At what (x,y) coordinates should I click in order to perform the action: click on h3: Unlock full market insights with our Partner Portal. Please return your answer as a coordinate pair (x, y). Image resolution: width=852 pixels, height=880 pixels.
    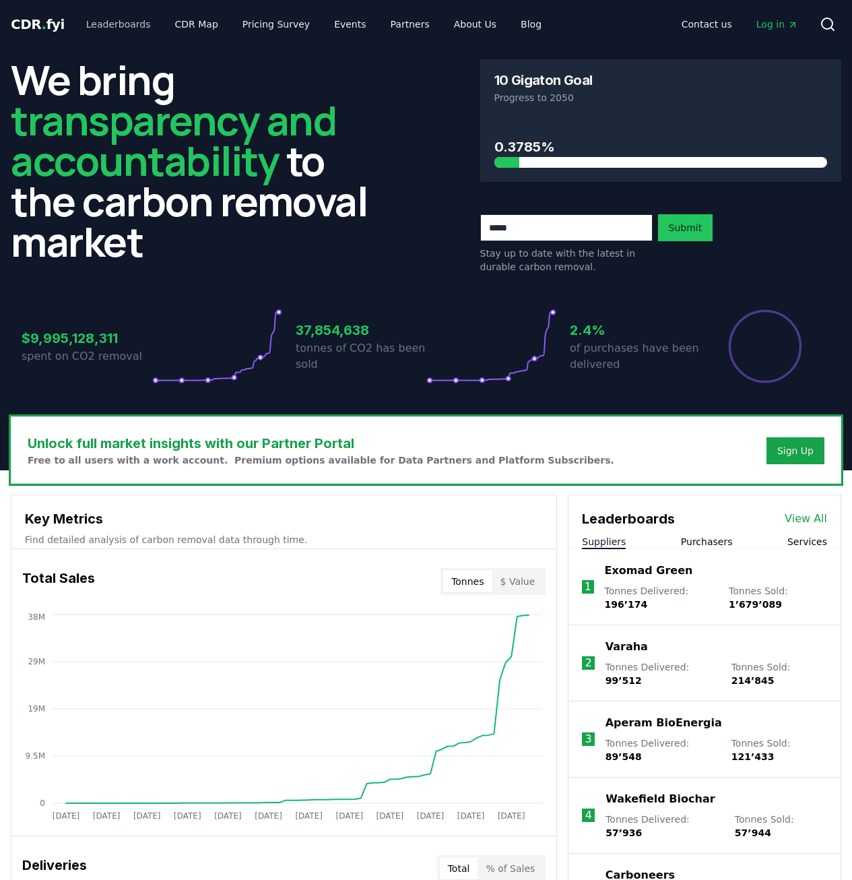
    Looking at the image, I should click on (321, 443).